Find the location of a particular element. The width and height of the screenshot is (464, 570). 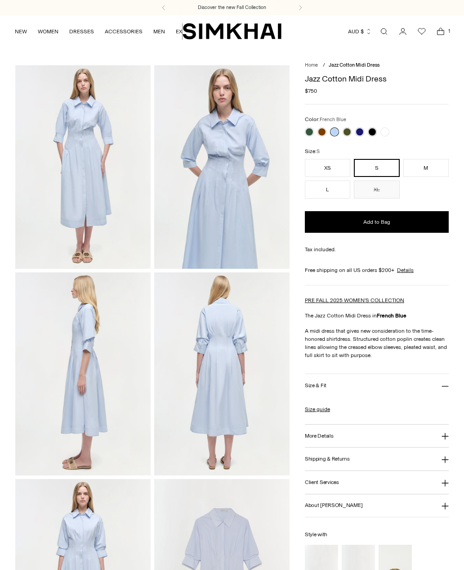

a: ACCESSORIES is located at coordinates (124, 31).